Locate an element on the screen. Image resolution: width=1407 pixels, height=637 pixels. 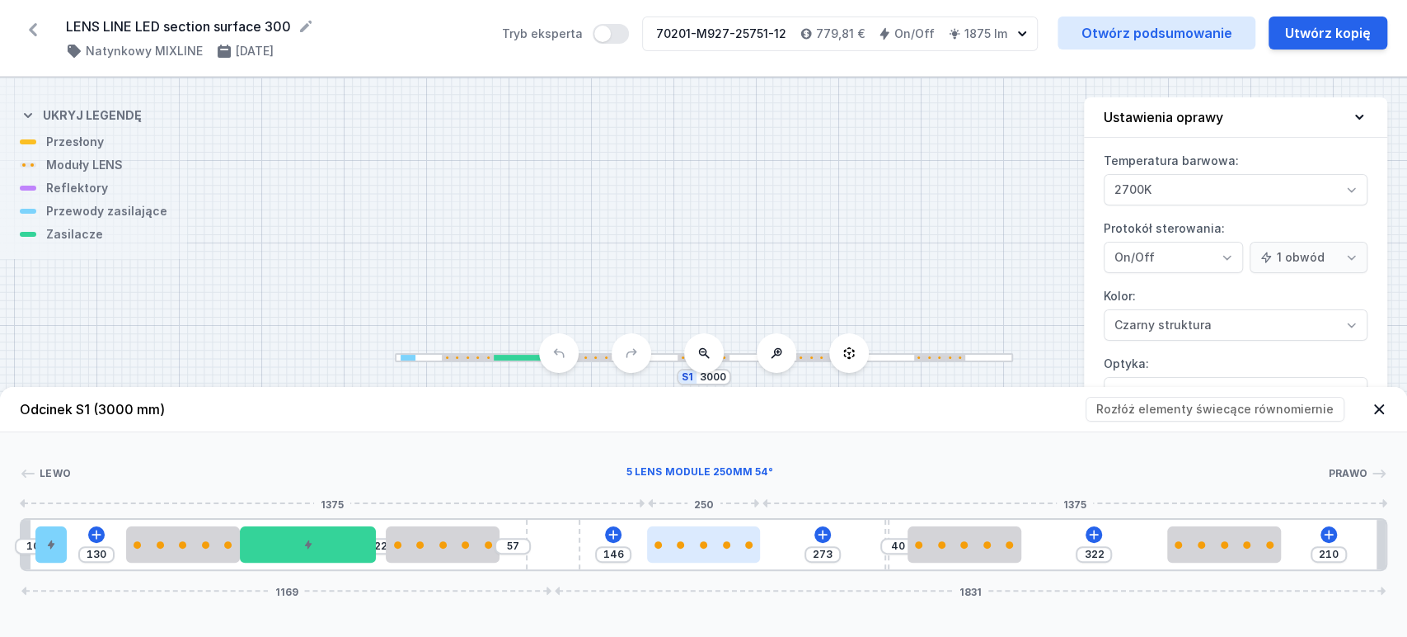
span: Lewo is located at coordinates (55, 473).